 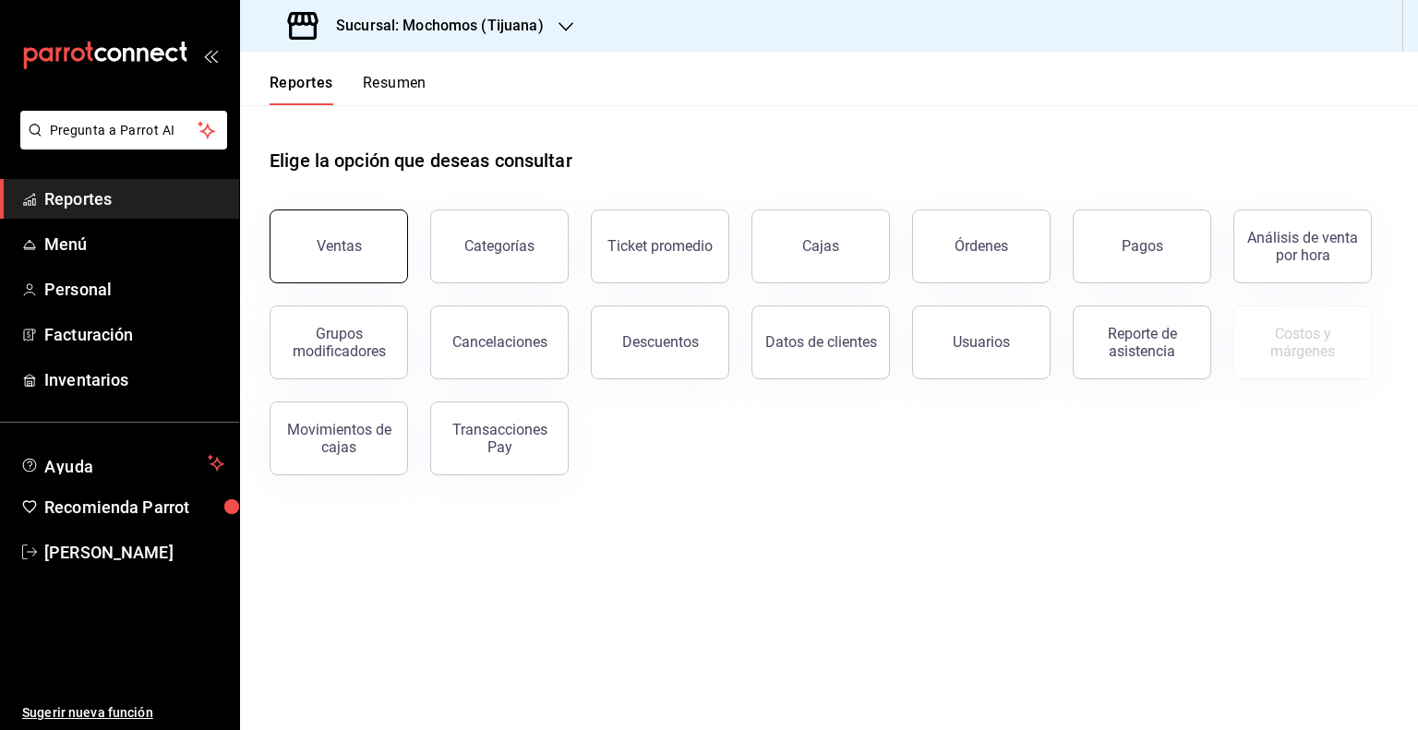 What do you see at coordinates (134, 507) in the screenshot?
I see `span: Recomienda Parrot` at bounding box center [134, 507].